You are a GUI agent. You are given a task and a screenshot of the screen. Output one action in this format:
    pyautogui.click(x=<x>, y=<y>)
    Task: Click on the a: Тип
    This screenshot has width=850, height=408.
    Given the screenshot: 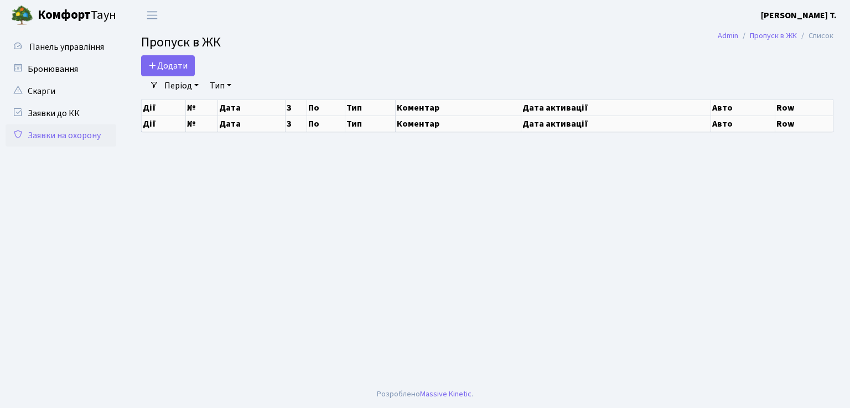 What is the action you would take?
    pyautogui.click(x=220, y=86)
    